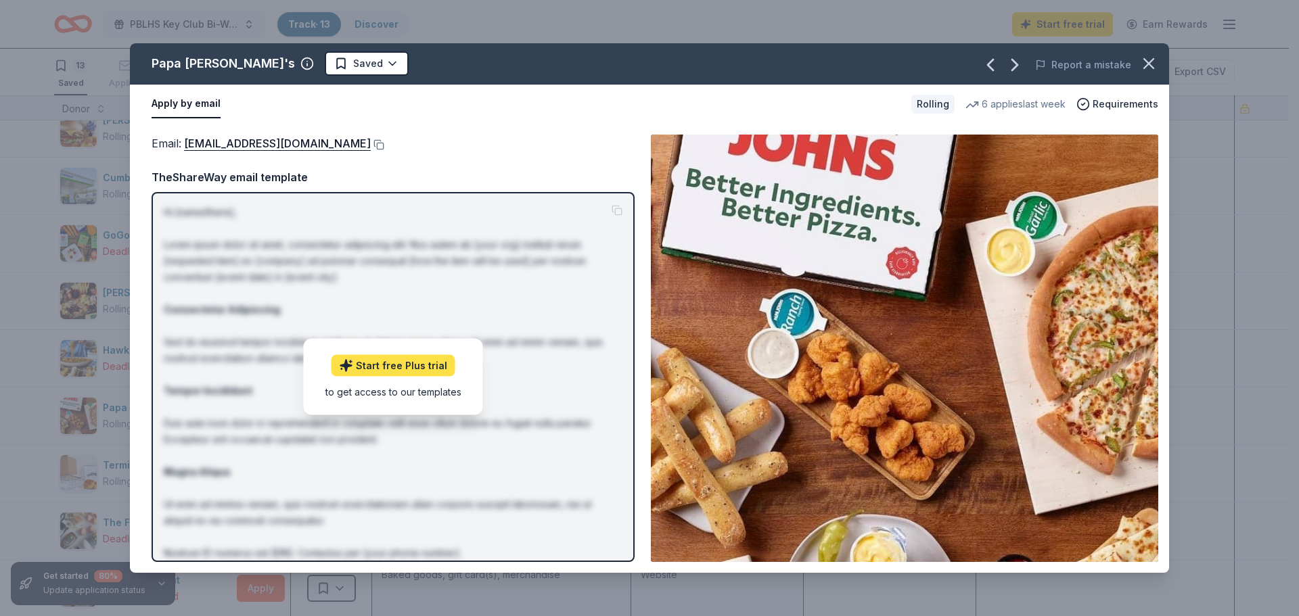  Describe the element at coordinates (393, 366) in the screenshot. I see `a: Start free Plus trial` at that location.